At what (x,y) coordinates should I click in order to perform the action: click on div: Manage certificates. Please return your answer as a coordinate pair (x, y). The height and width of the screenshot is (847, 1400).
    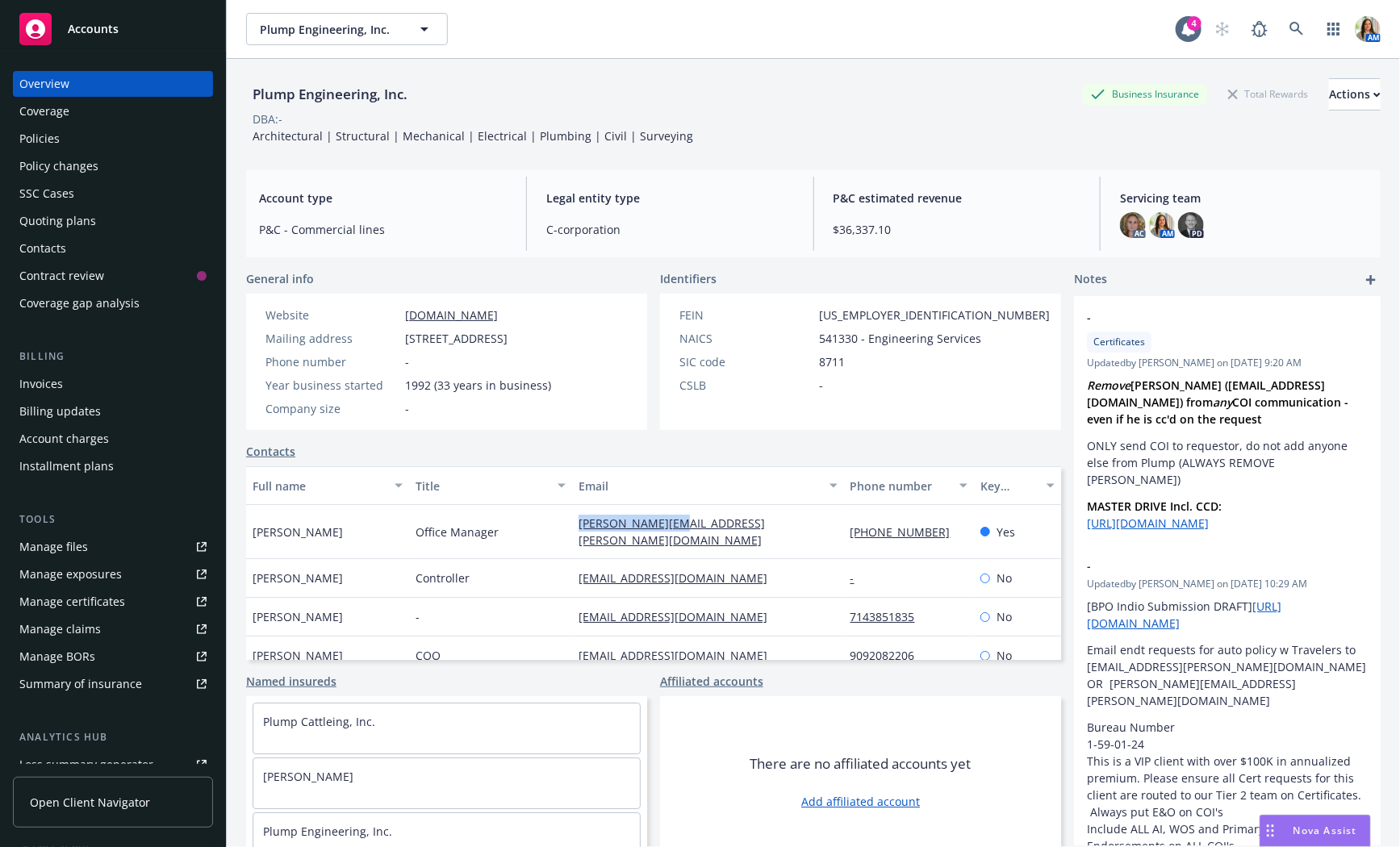
    Looking at the image, I should click on (72, 602).